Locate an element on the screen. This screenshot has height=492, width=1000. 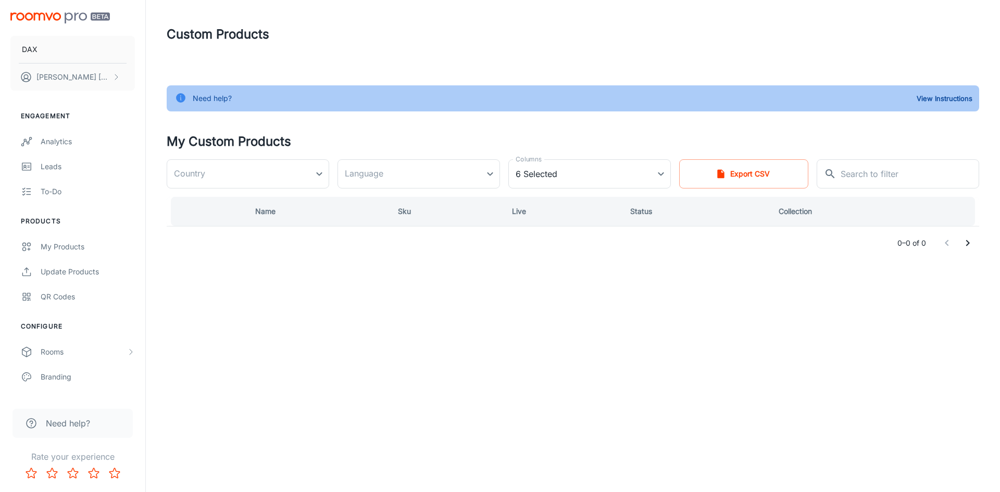
div: My Products is located at coordinates (87, 247).